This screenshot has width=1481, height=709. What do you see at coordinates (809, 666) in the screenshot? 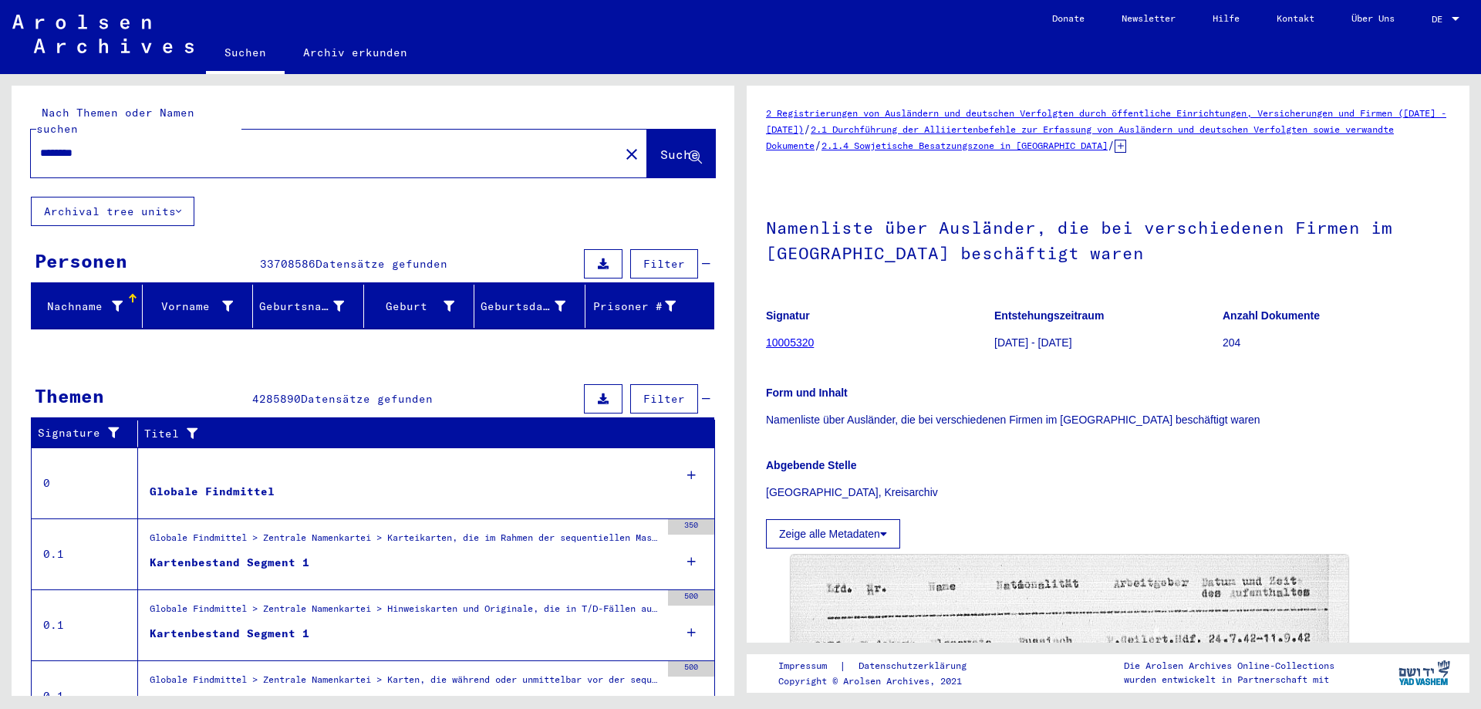
I see `a: Impressum` at bounding box center [809, 666].